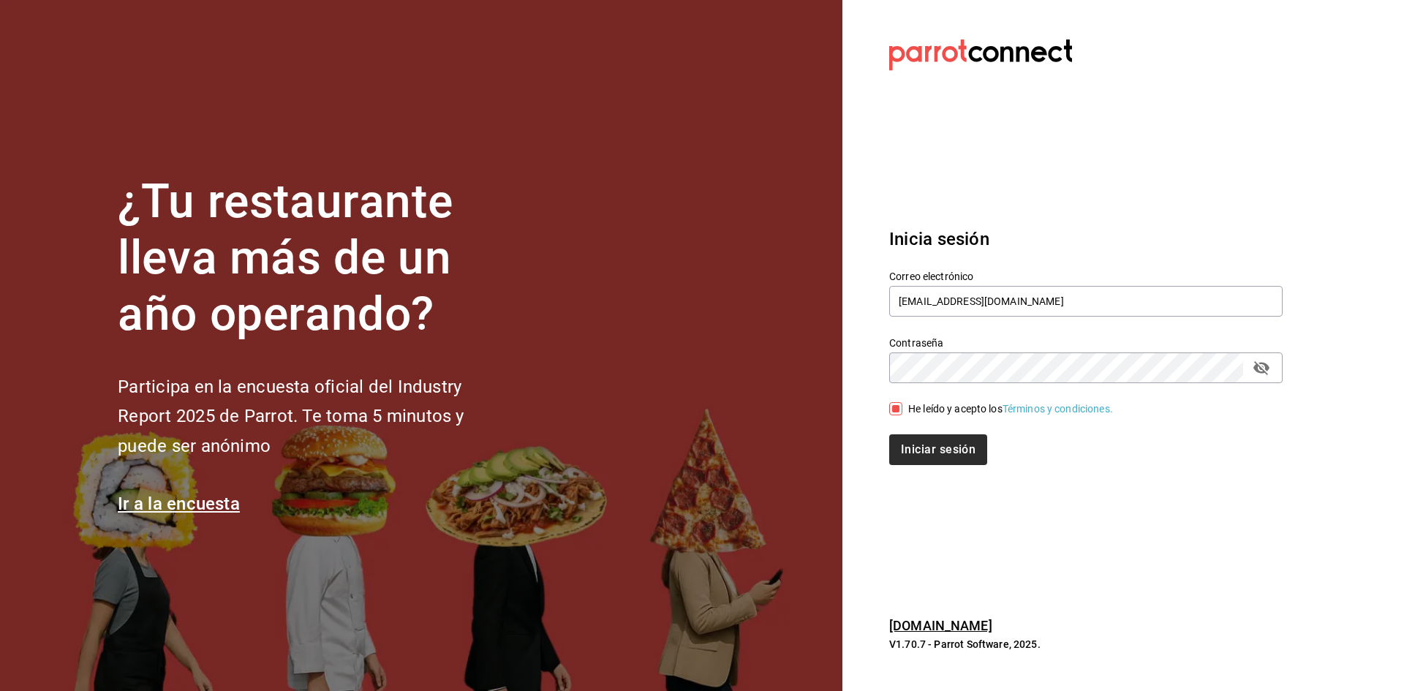 The width and height of the screenshot is (1404, 691). I want to click on h3: Inicia sesión, so click(1086, 239).